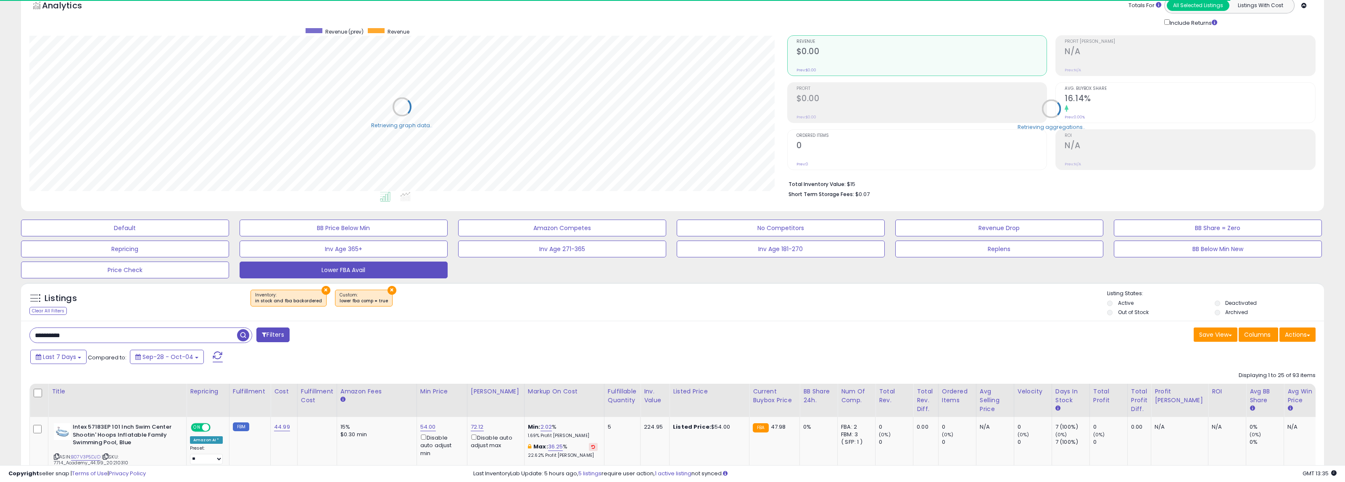  I want to click on button: BB Price Below Min, so click(343, 228).